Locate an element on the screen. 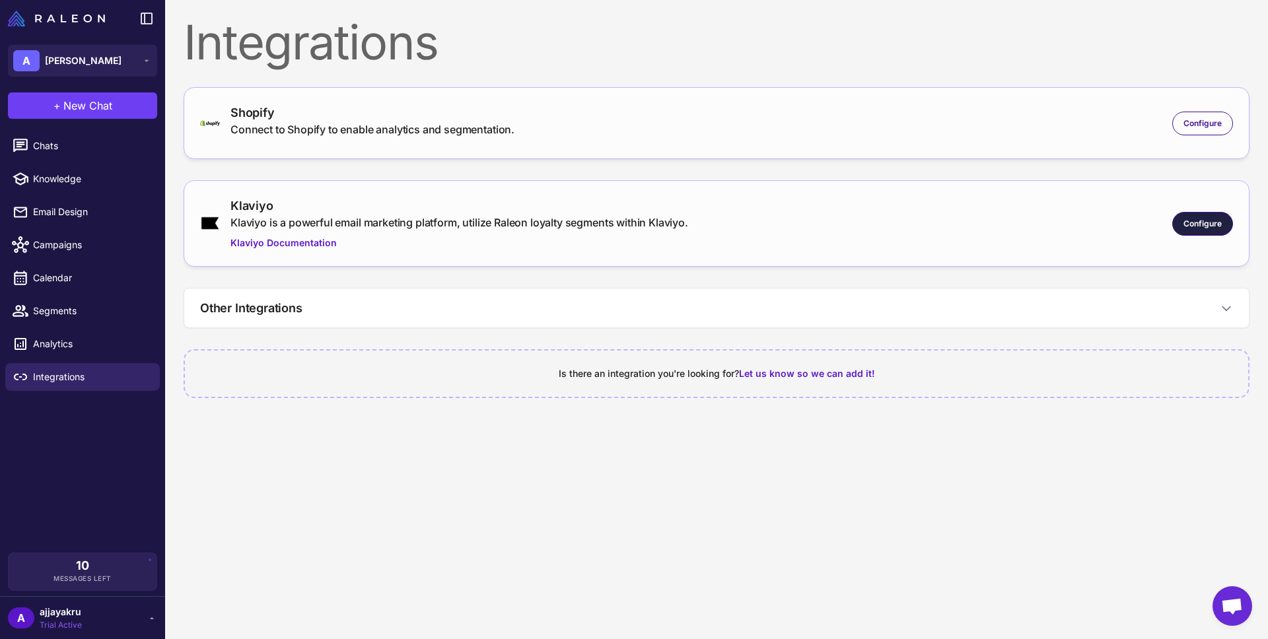 This screenshot has height=639, width=1268. a: Klaviyo Documentation is located at coordinates (459, 243).